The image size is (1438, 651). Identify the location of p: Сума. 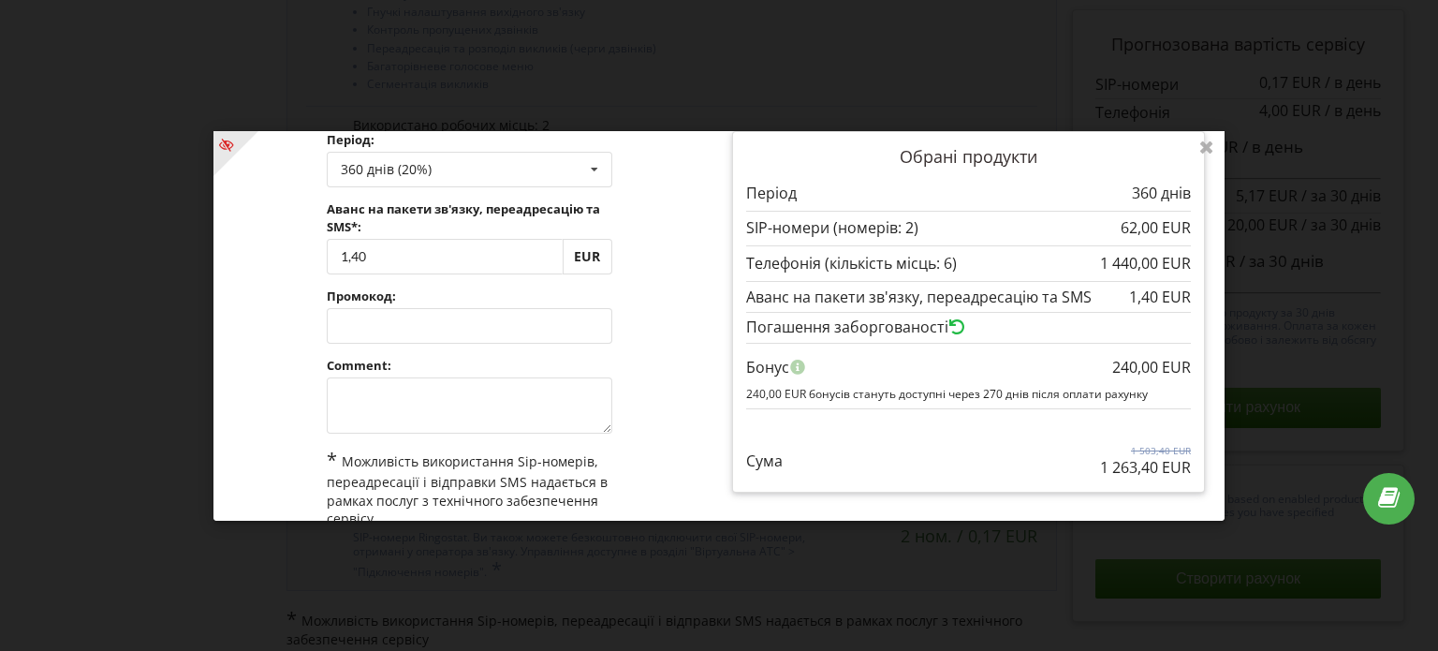
(764, 460).